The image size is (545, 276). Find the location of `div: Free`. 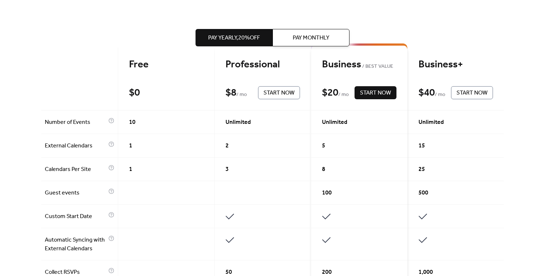

div: Free is located at coordinates (166, 64).